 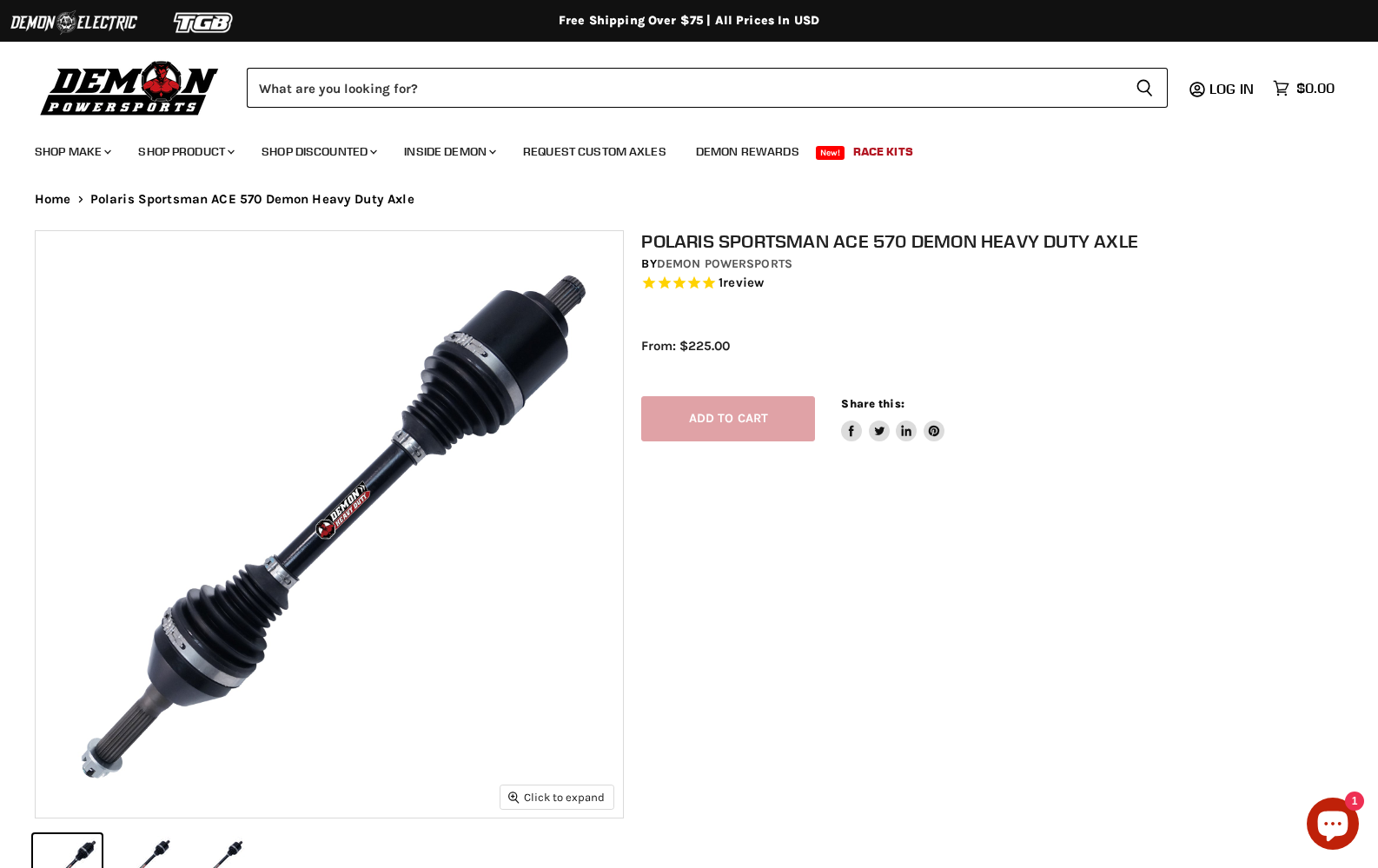 What do you see at coordinates (1145, 88) in the screenshot?
I see `button: Search` at bounding box center [1145, 88].